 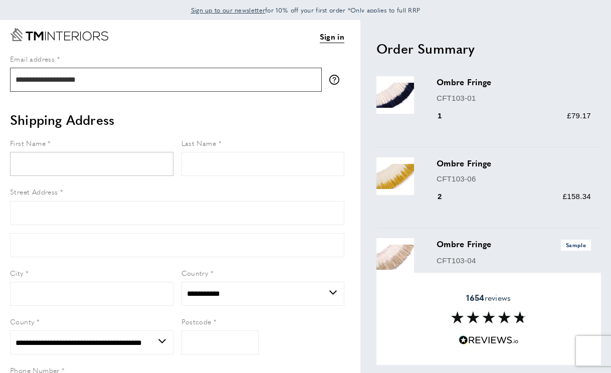 What do you see at coordinates (514, 98) in the screenshot?
I see `p: CFT103-01` at bounding box center [514, 98].